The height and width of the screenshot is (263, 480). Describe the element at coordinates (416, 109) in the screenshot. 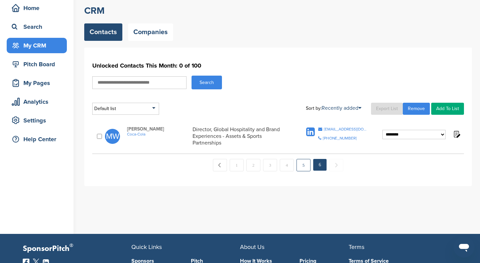

I see `a: Remove` at that location.